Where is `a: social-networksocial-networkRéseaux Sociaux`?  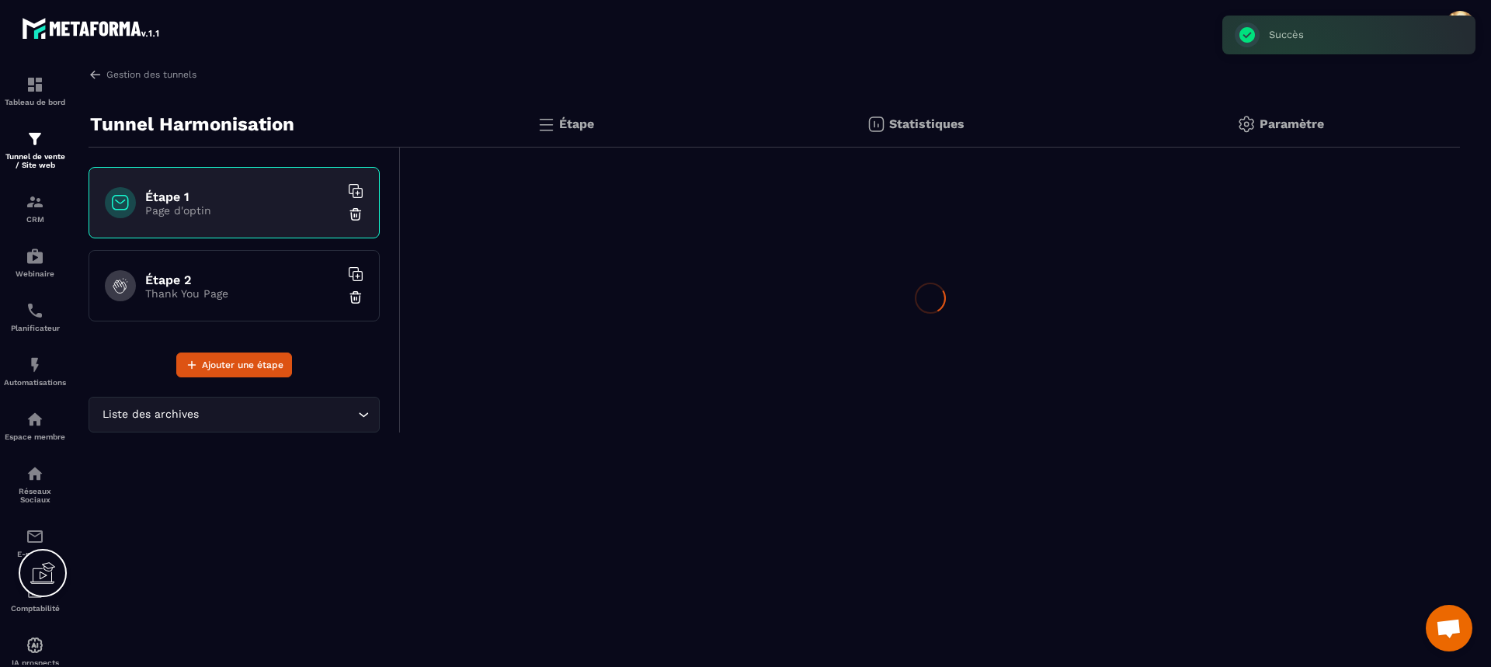 a: social-networksocial-networkRéseaux Sociaux is located at coordinates (35, 484).